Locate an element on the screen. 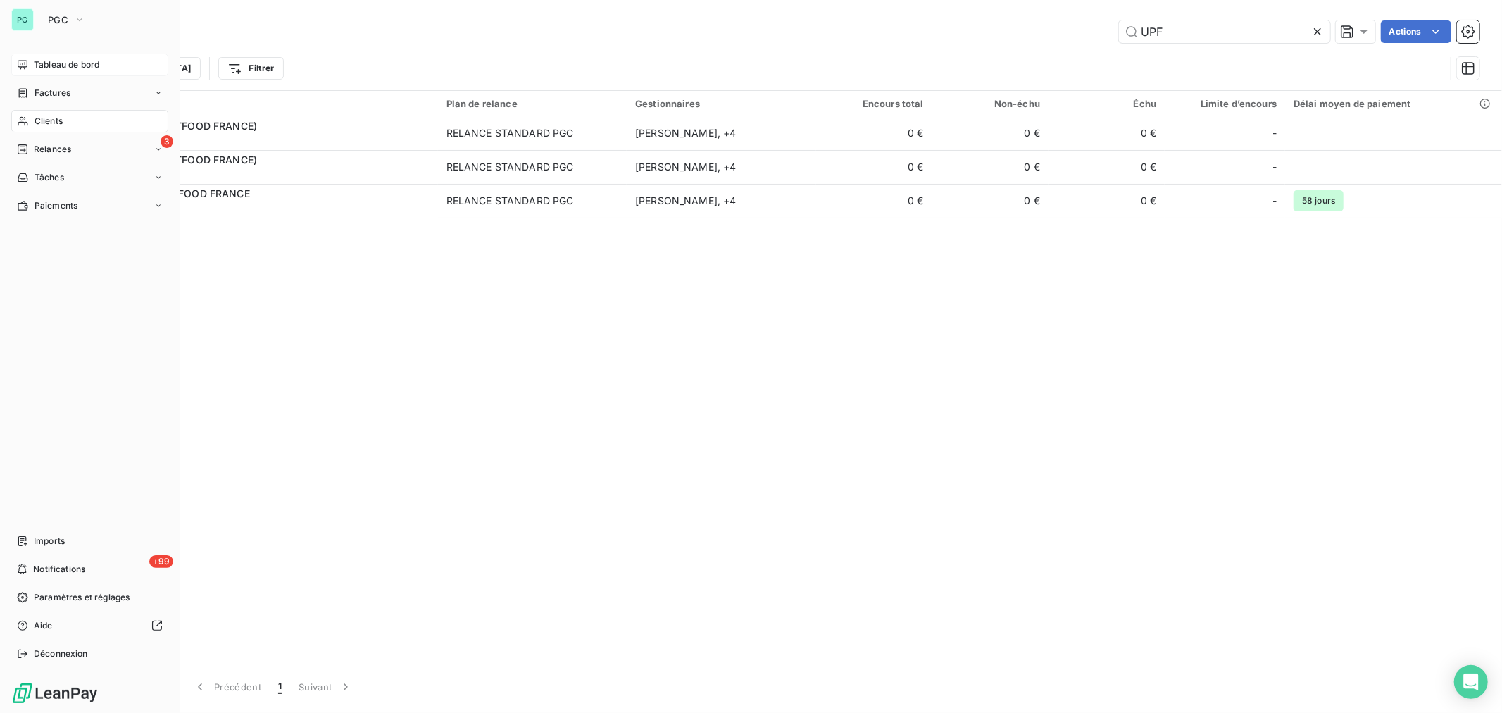 The height and width of the screenshot is (713, 1502). div: Open Intercom Messenger is located at coordinates (1471, 682).